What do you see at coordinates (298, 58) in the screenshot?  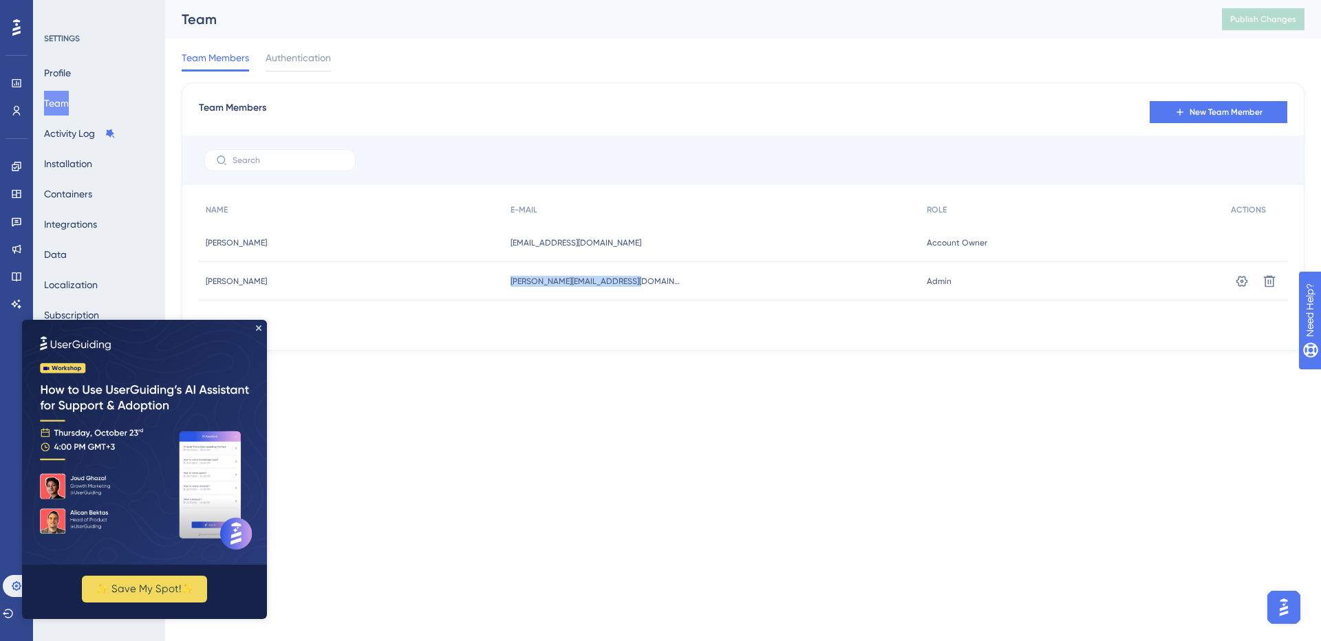 I see `span: Authentication` at bounding box center [298, 58].